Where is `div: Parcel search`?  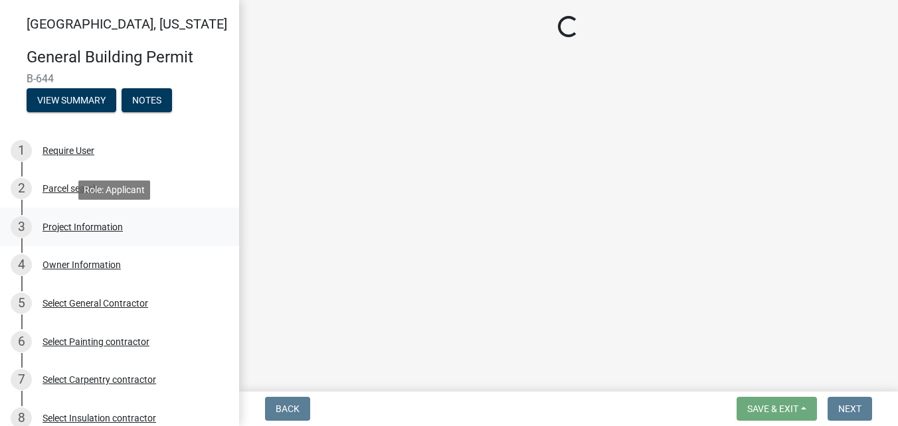
div: Parcel search is located at coordinates (70, 189).